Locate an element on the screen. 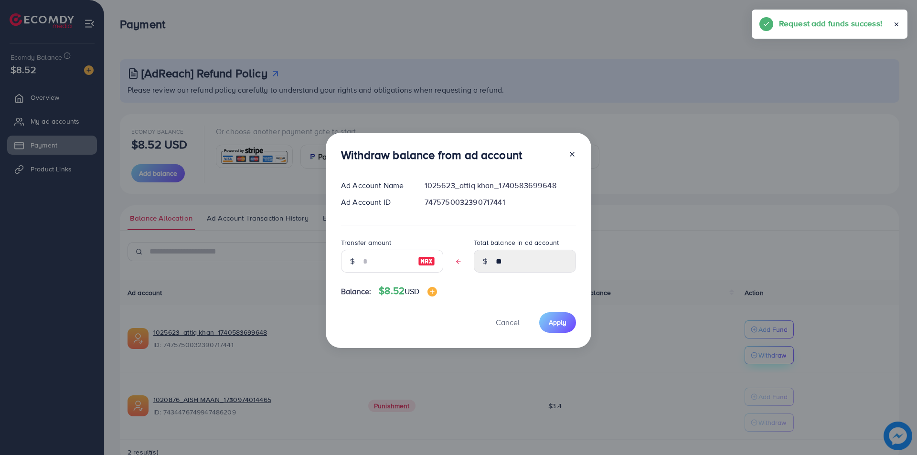 This screenshot has width=917, height=455. div: 1025623_attiq khan_1740583699648 is located at coordinates (500, 185).